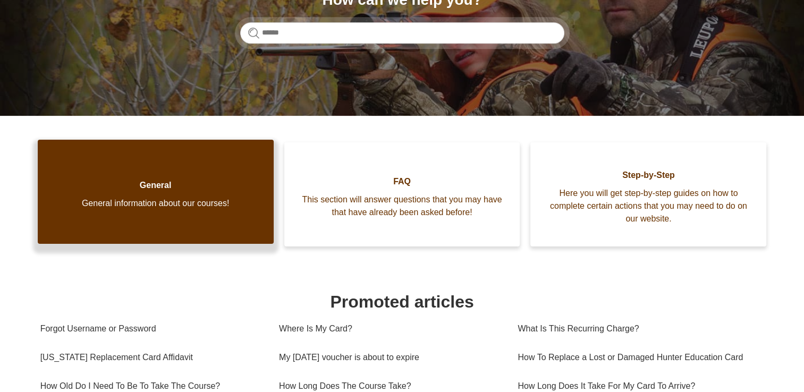 Image resolution: width=804 pixels, height=392 pixels. I want to click on span: Step-by-Step, so click(649, 175).